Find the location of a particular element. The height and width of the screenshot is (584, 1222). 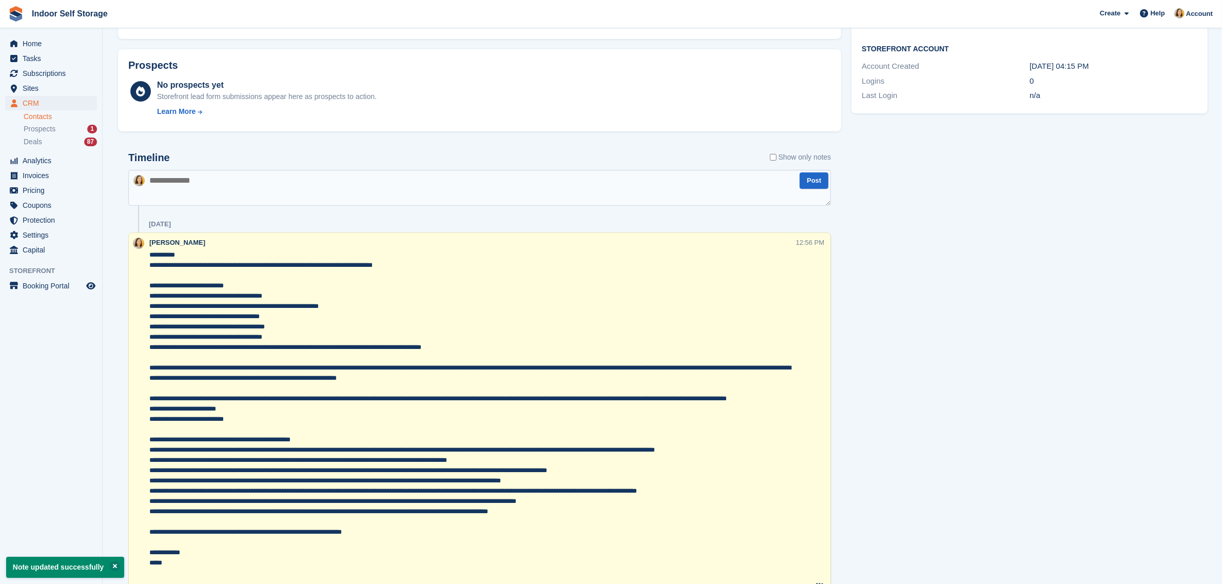

div: Last Login is located at coordinates (945, 95).